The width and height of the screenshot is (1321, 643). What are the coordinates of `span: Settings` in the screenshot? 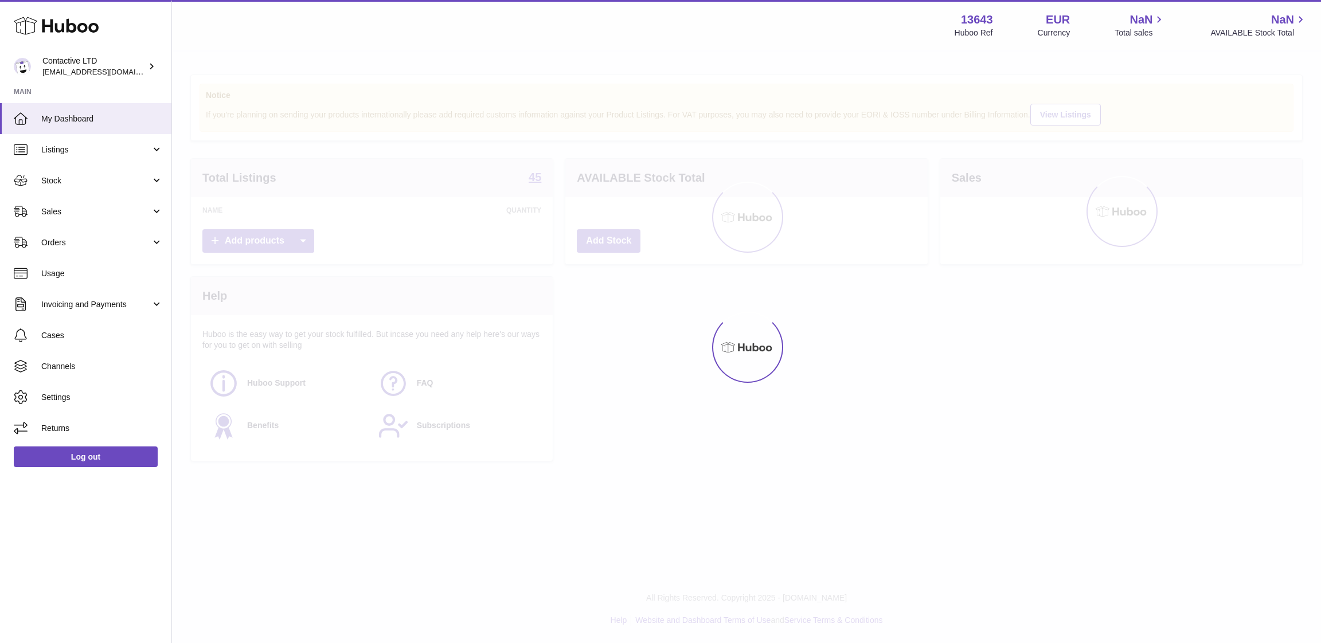 It's located at (102, 397).